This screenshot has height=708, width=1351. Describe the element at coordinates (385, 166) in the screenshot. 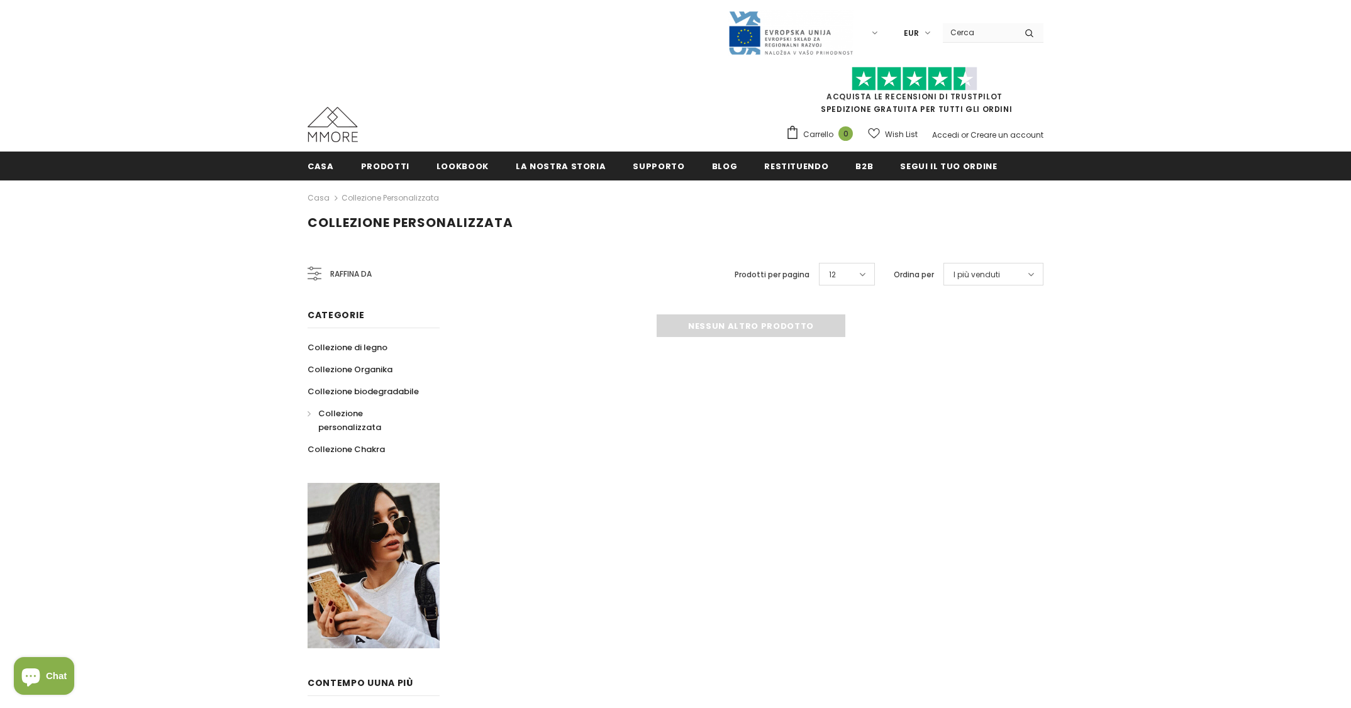

I see `span: Prodotti` at that location.